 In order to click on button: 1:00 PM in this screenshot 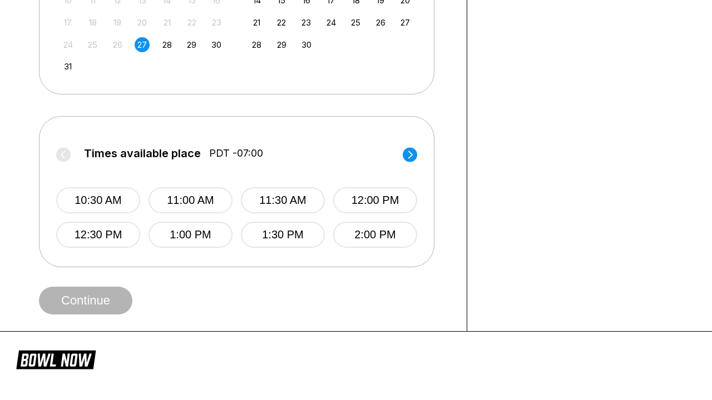, I will do `click(190, 235)`.